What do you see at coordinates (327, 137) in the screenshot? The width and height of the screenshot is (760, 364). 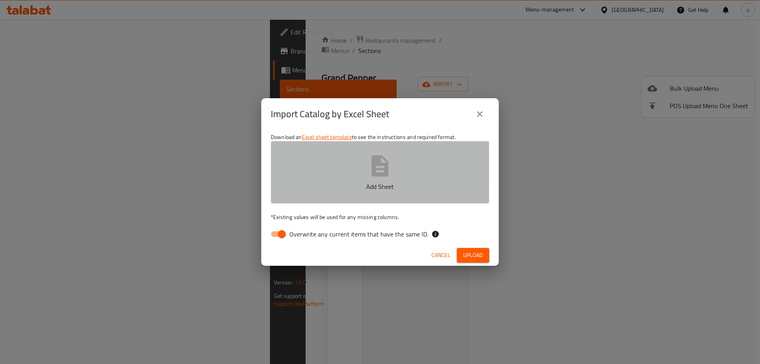 I see `a: Excel sheet template` at bounding box center [327, 137].